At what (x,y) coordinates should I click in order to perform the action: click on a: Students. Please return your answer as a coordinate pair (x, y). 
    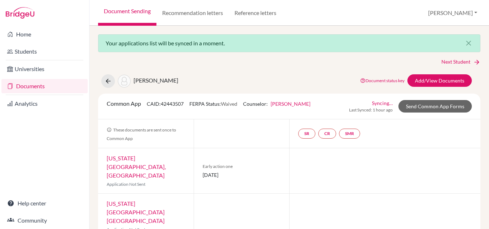
    Looking at the image, I should click on (44, 52).